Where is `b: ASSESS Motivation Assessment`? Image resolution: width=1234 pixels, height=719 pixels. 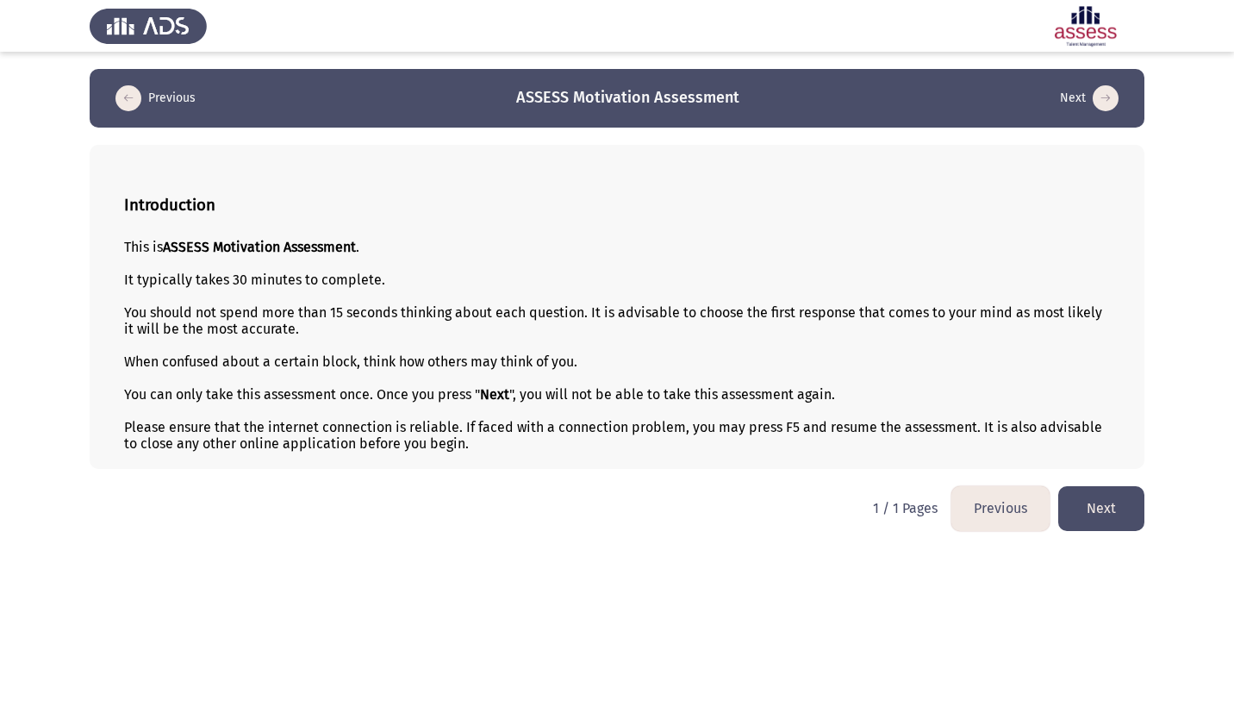 b: ASSESS Motivation Assessment is located at coordinates (259, 246).